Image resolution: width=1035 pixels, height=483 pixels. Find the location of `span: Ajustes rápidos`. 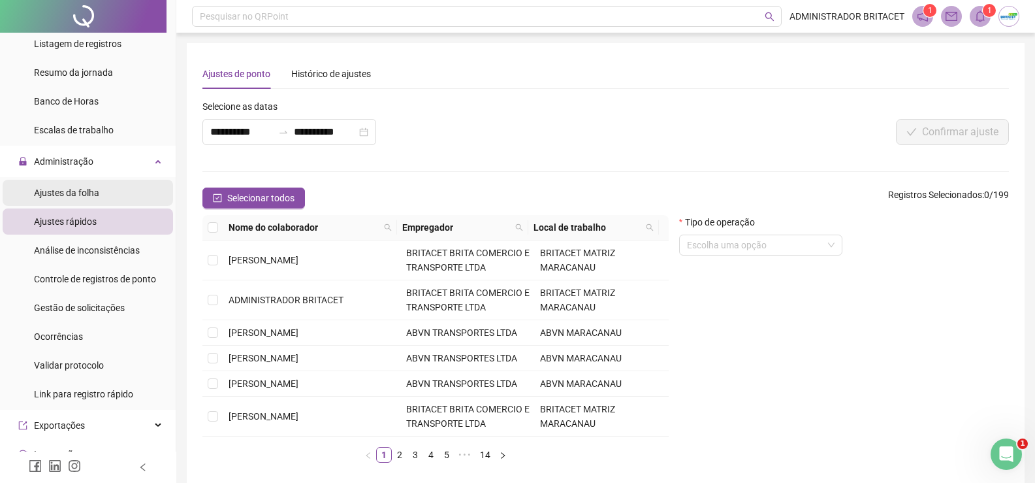

span: Ajustes rápidos is located at coordinates (65, 221).